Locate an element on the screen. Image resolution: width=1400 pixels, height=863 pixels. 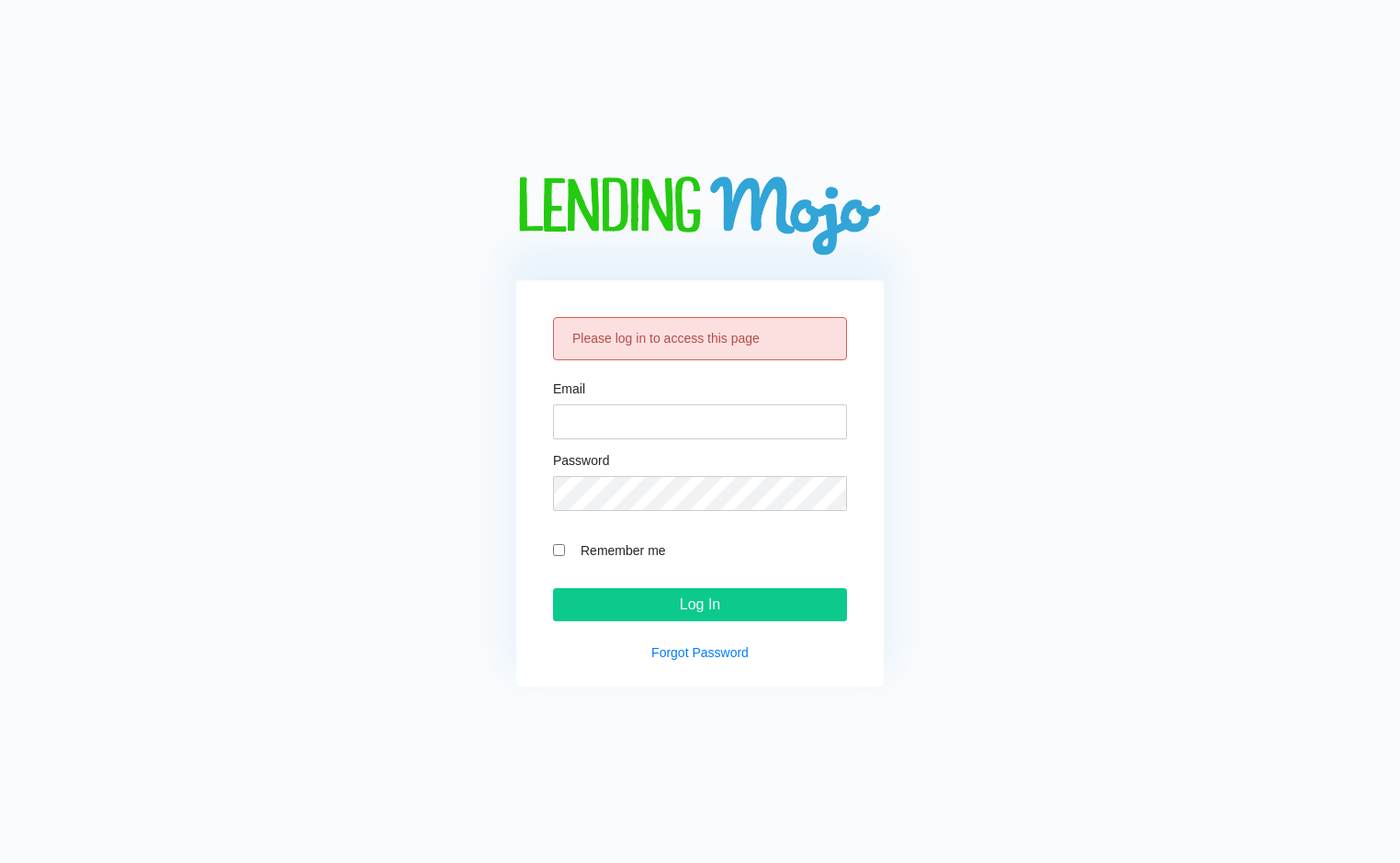
label: Password is located at coordinates (580, 461).